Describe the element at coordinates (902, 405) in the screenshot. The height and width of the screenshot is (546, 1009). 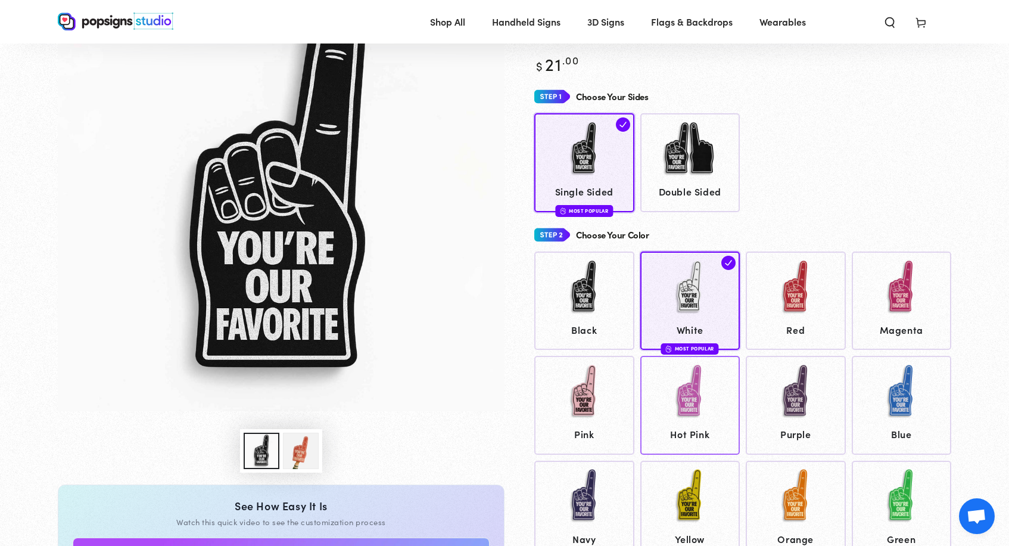
I see `a: Blue Blue` at that location.